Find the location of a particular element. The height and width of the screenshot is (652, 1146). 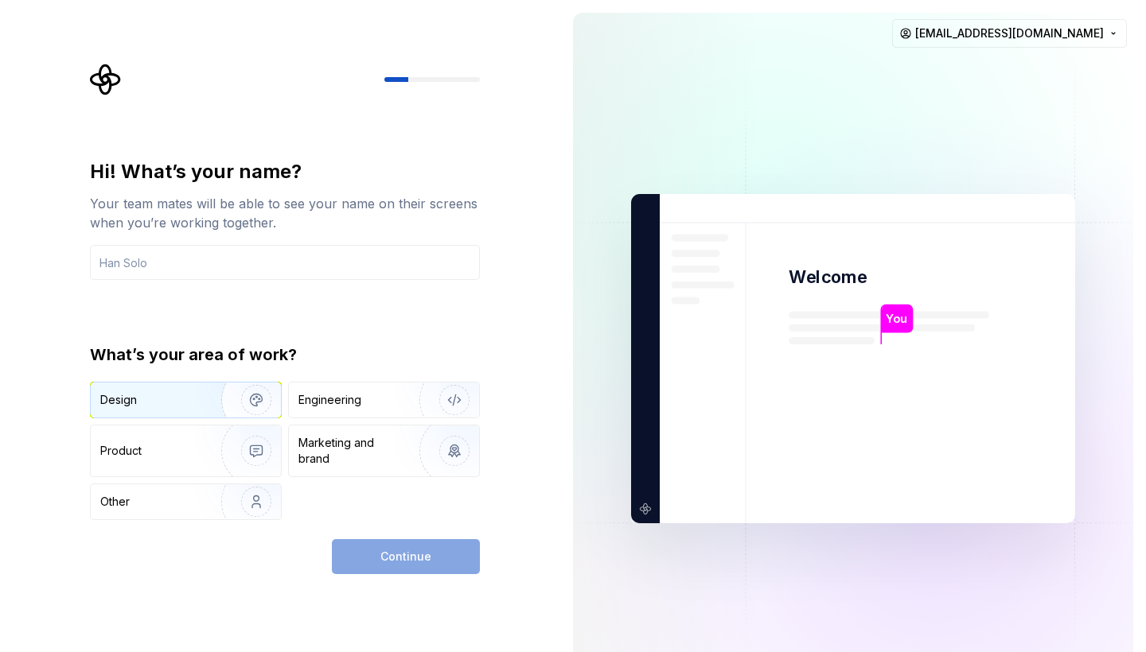

div: Other is located at coordinates (115, 502).